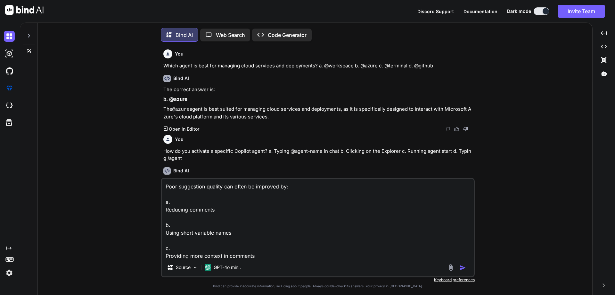  What do you see at coordinates (184, 129) in the screenshot?
I see `p: Open in Editor` at bounding box center [184, 129].